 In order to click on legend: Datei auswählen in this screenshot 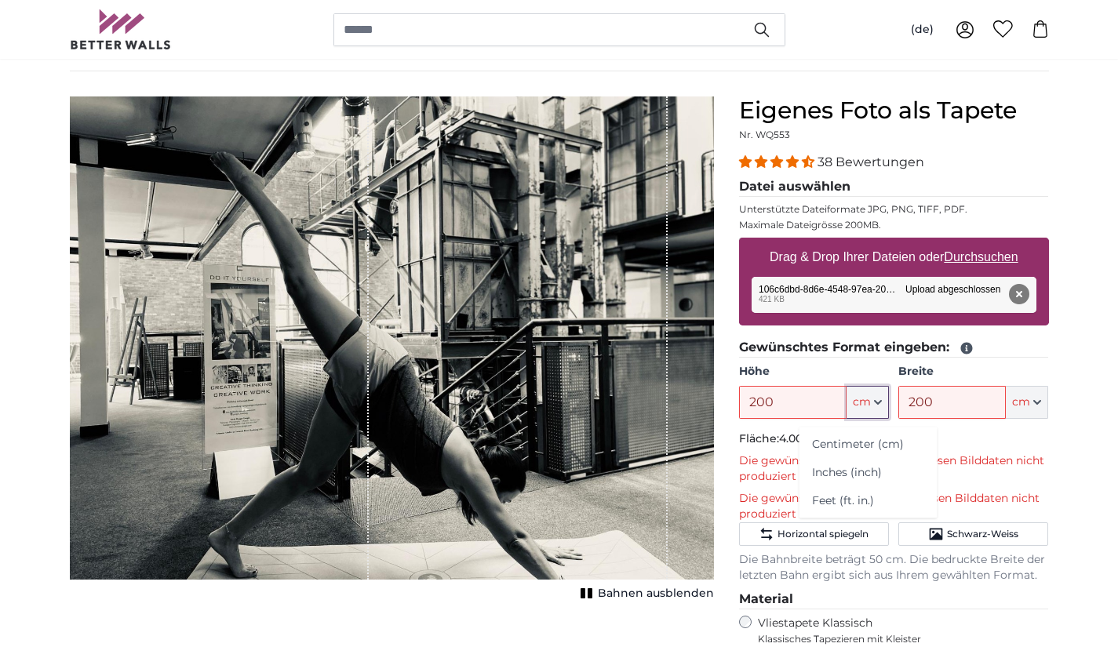, I will do `click(894, 187)`.